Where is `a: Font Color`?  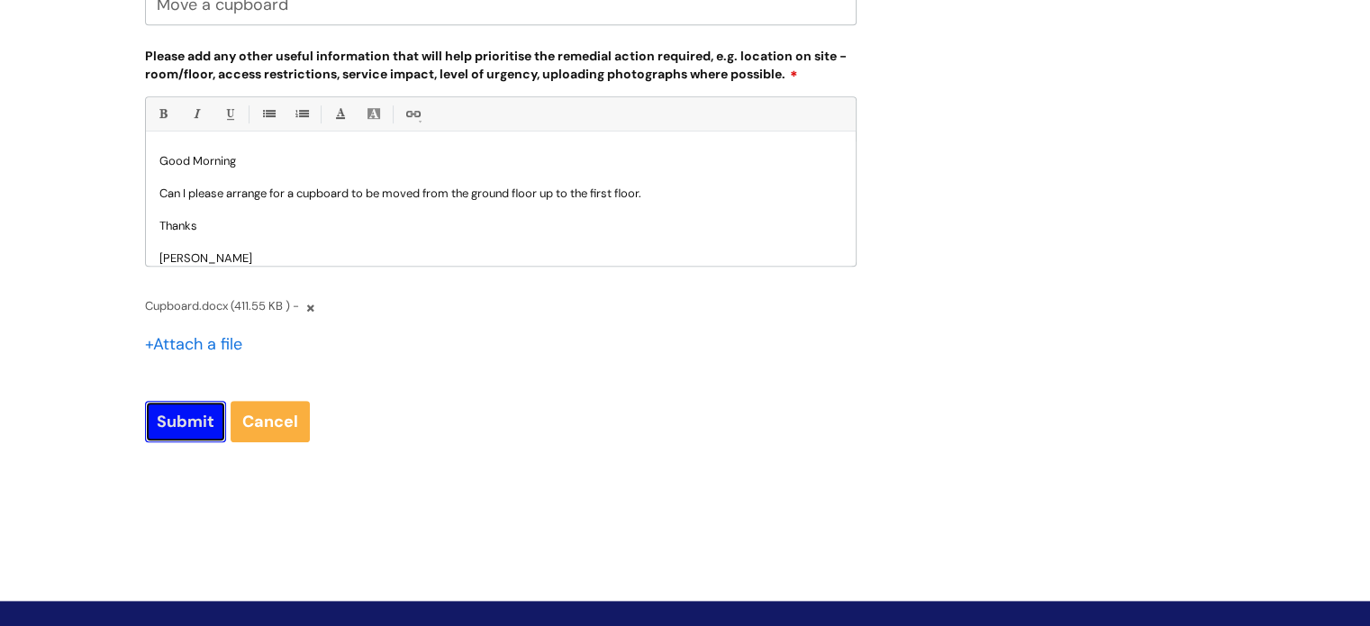
a: Font Color is located at coordinates (340, 113).